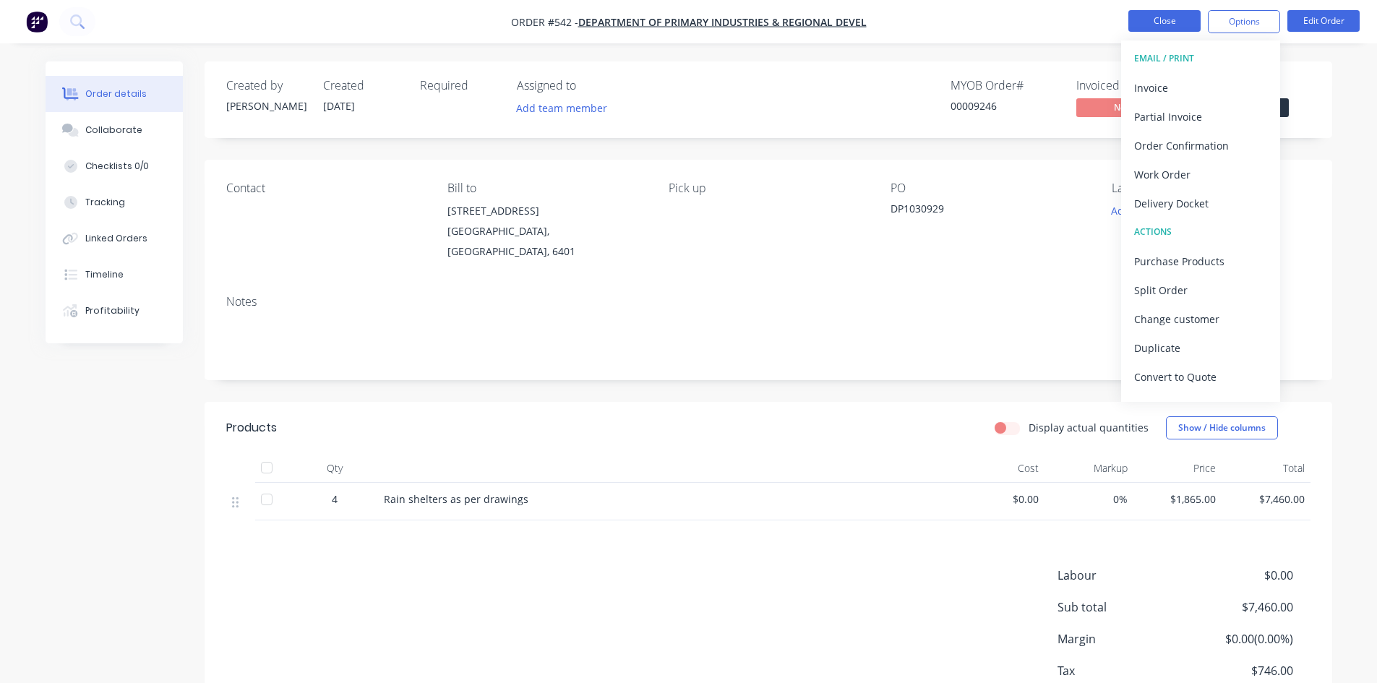  What do you see at coordinates (1200, 174) in the screenshot?
I see `button: Work Order` at bounding box center [1200, 174].